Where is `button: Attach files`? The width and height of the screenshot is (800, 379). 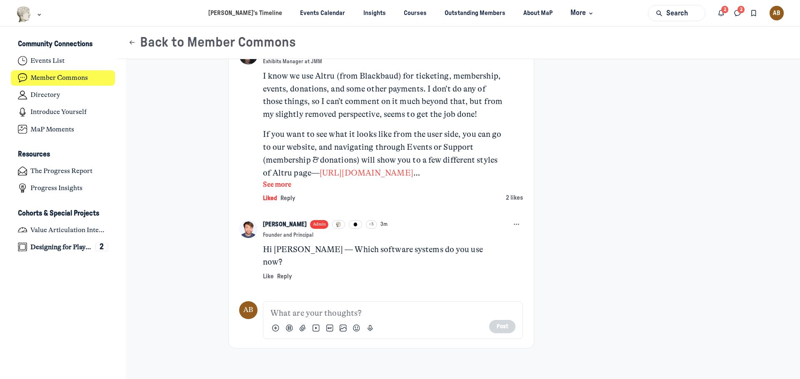 button: Attach files is located at coordinates (303, 328).